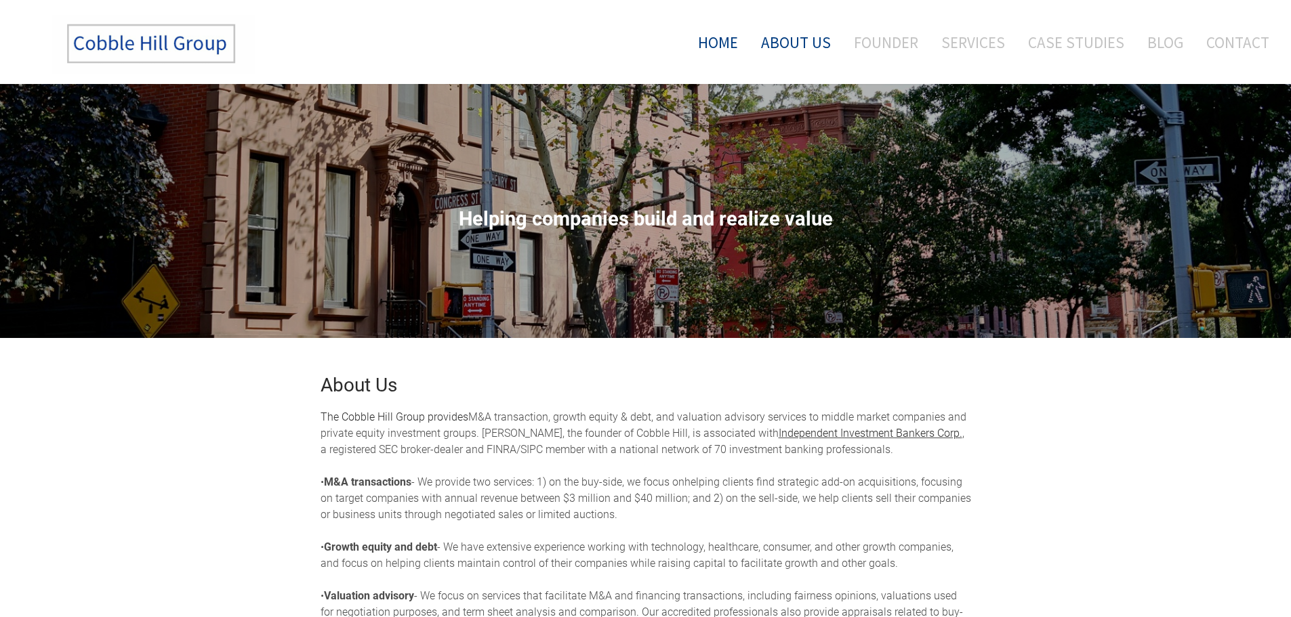 This screenshot has height=617, width=1291. I want to click on a: About Us, so click(796, 42).